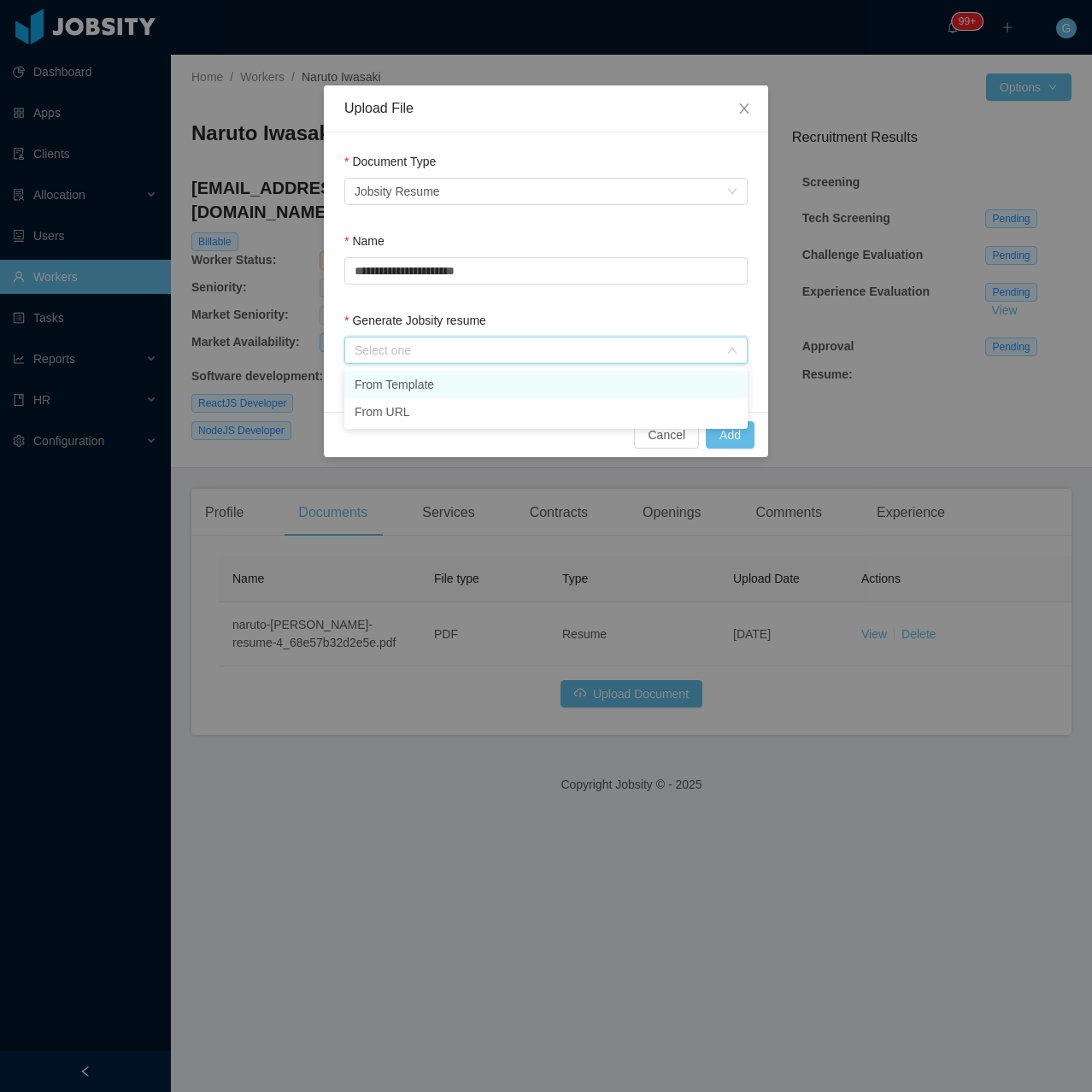  I want to click on div: Jobsity Resume, so click(397, 192).